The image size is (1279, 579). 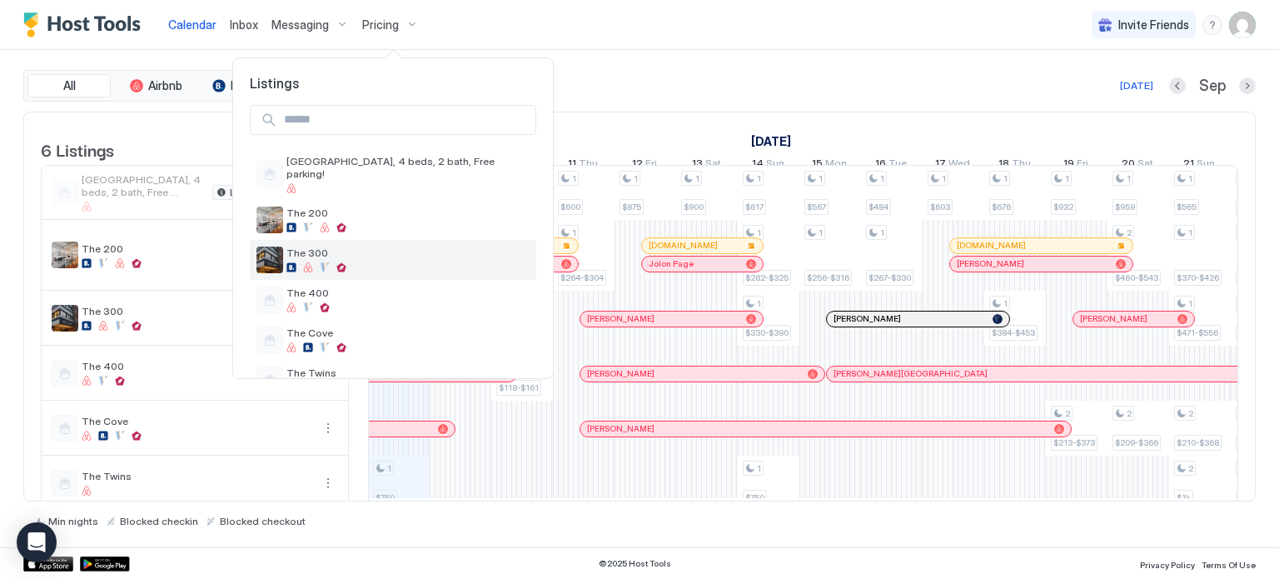 What do you see at coordinates (408, 332) in the screenshot?
I see `span: The Cove` at bounding box center [408, 332].